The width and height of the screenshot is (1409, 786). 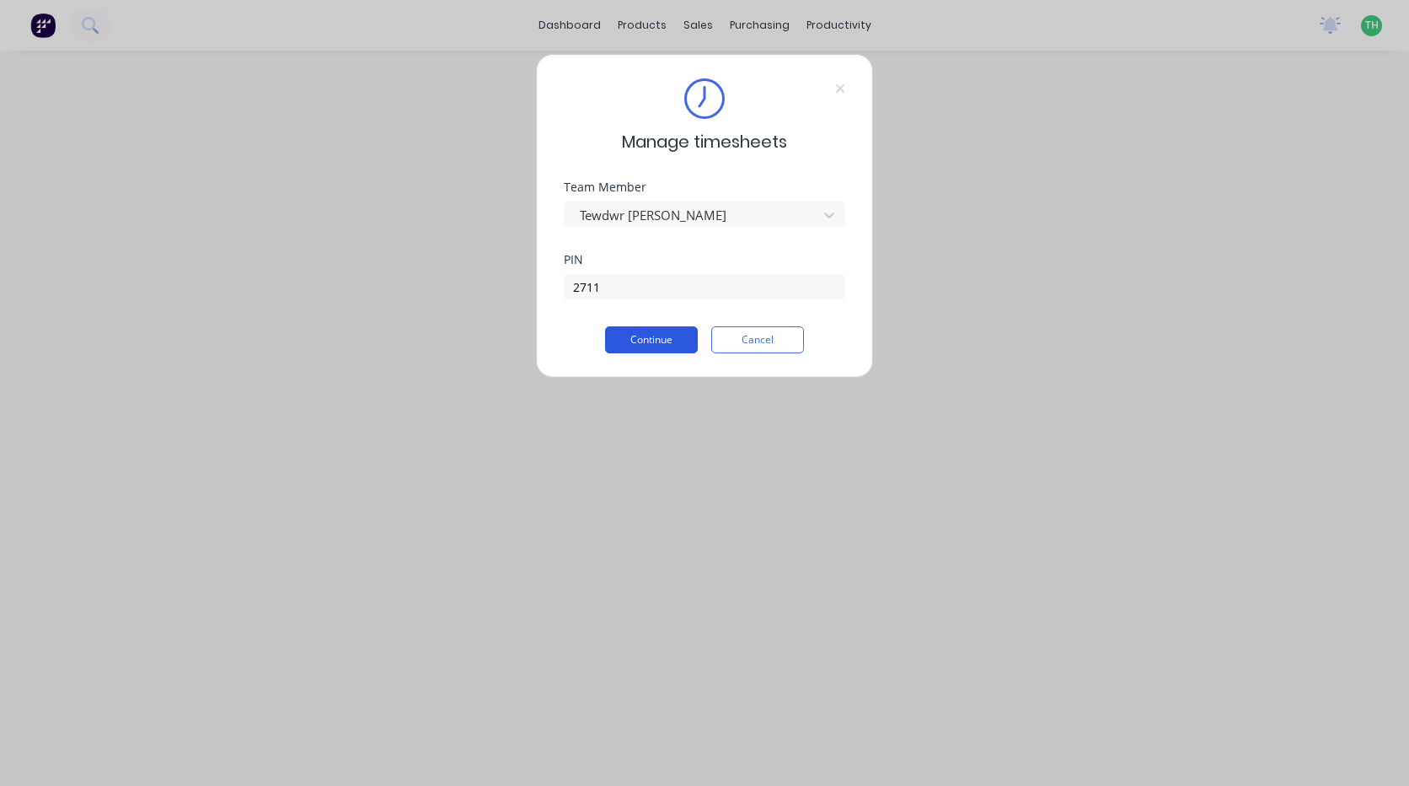 I want to click on div: Team Member, so click(x=705, y=187).